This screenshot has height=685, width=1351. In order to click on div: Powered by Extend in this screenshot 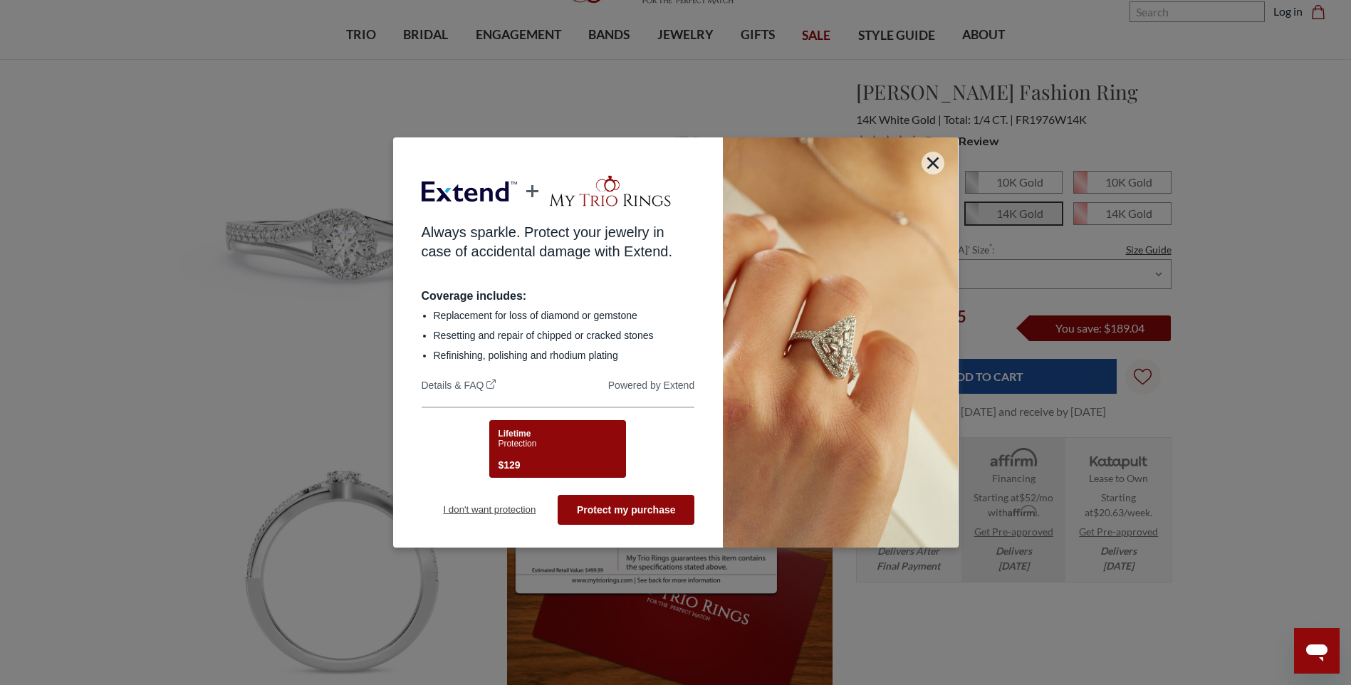, I will do `click(651, 387)`.